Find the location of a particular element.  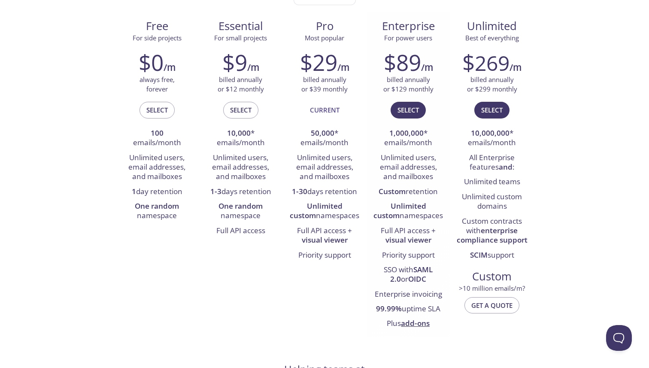

span: For small projects is located at coordinates (241, 38).